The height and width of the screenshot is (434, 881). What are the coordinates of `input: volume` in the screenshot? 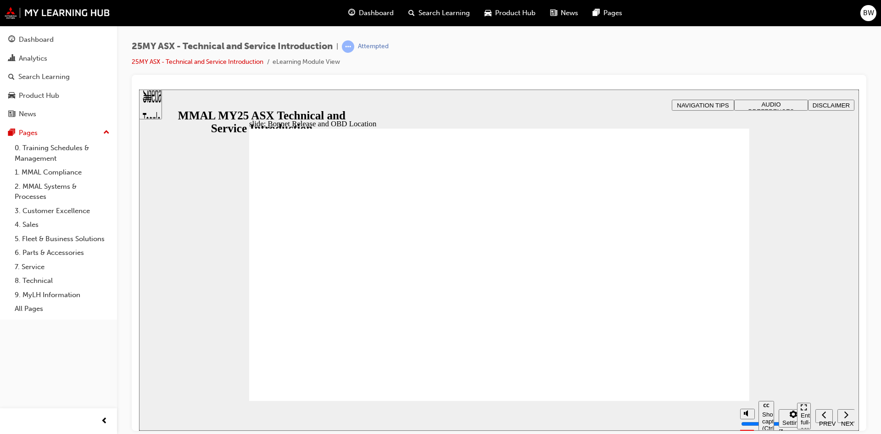 It's located at (632, 334).